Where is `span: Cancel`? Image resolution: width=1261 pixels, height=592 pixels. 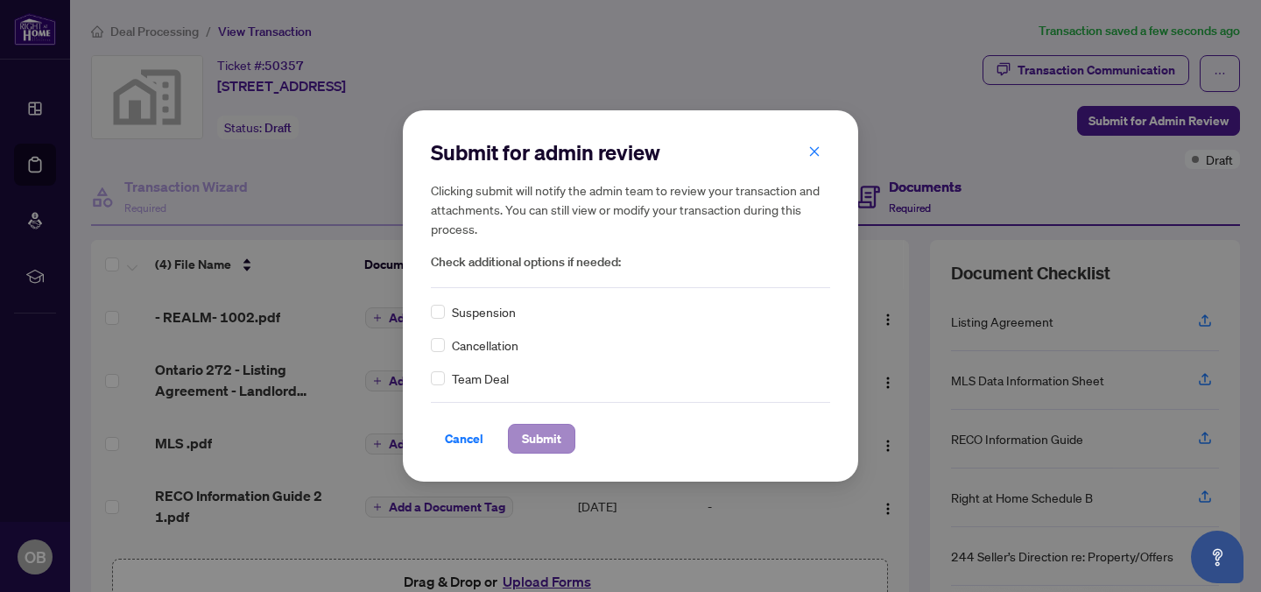
span: Cancel is located at coordinates (464, 439).